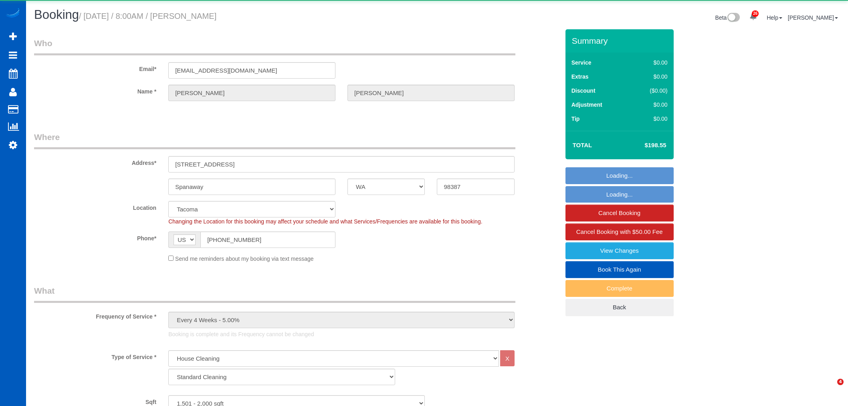 The height and width of the screenshot is (406, 848). What do you see at coordinates (252, 70) in the screenshot?
I see `input: Email*` at bounding box center [252, 70].